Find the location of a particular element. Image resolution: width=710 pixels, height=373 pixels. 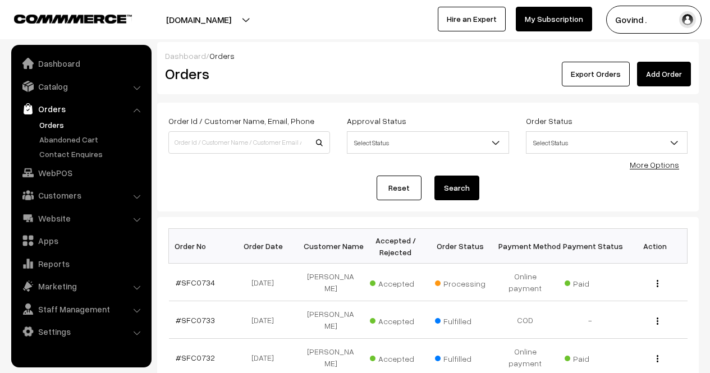

a: Abandoned Cart is located at coordinates (92, 139).